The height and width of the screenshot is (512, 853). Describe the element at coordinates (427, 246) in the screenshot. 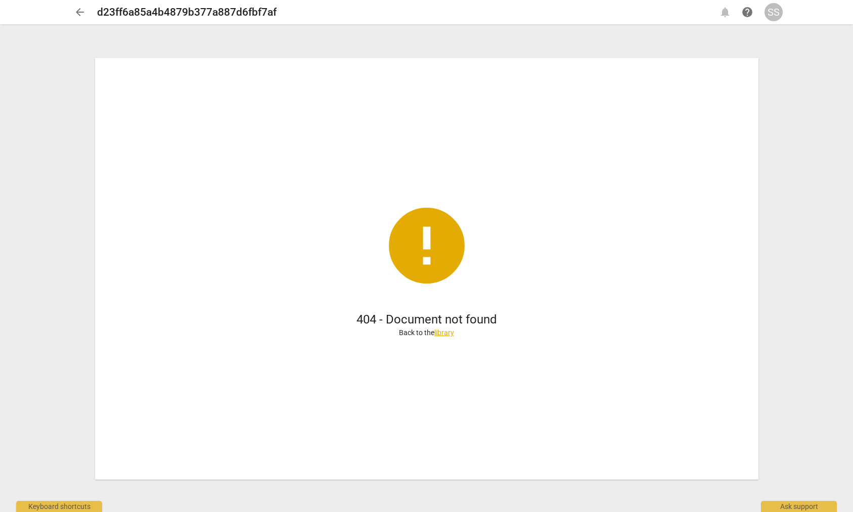

I see `span: error` at that location.